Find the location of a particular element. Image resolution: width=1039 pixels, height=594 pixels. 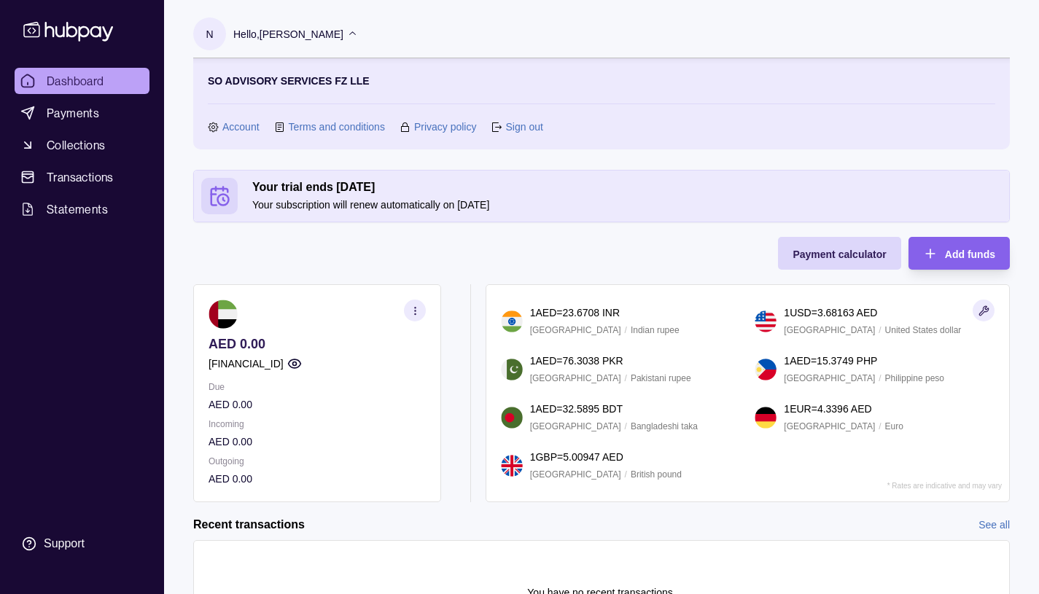

p: Bangladeshi taka is located at coordinates (664, 427).